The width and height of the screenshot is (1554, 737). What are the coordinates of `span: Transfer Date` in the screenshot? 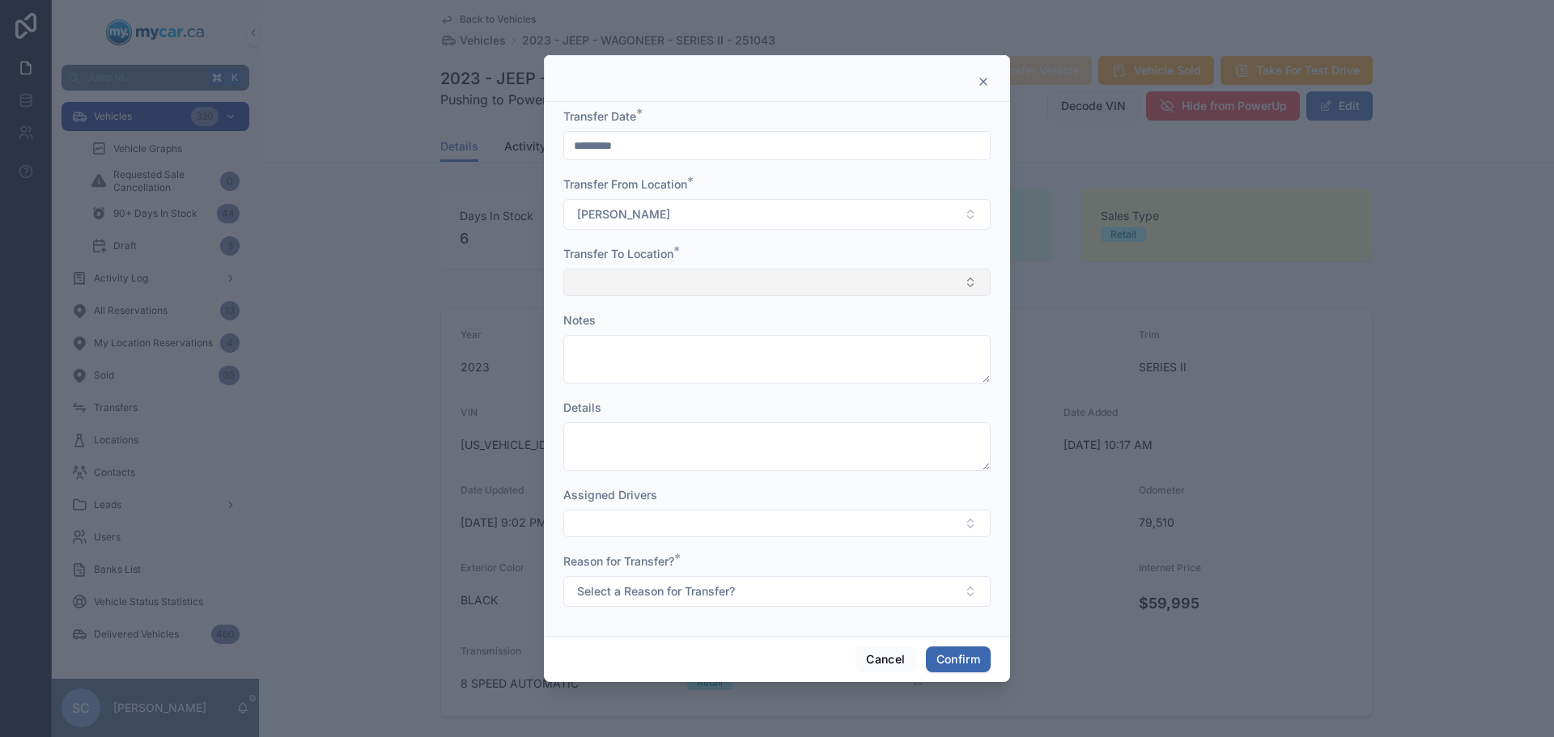 It's located at (600, 116).